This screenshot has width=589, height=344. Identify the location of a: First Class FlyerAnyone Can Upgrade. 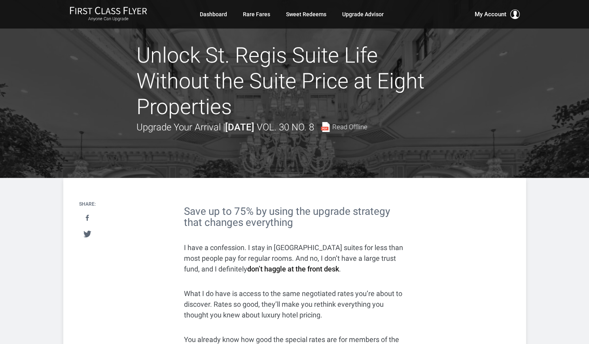
(108, 14).